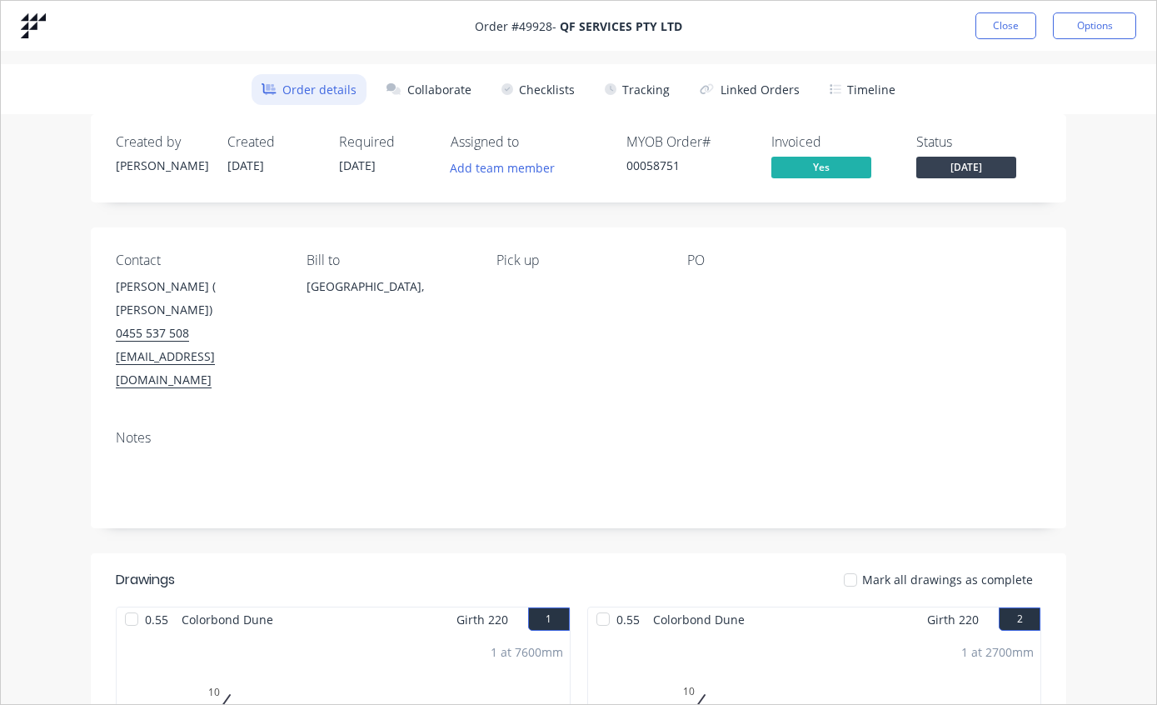 The image size is (1157, 705). I want to click on div: 00058751, so click(689, 165).